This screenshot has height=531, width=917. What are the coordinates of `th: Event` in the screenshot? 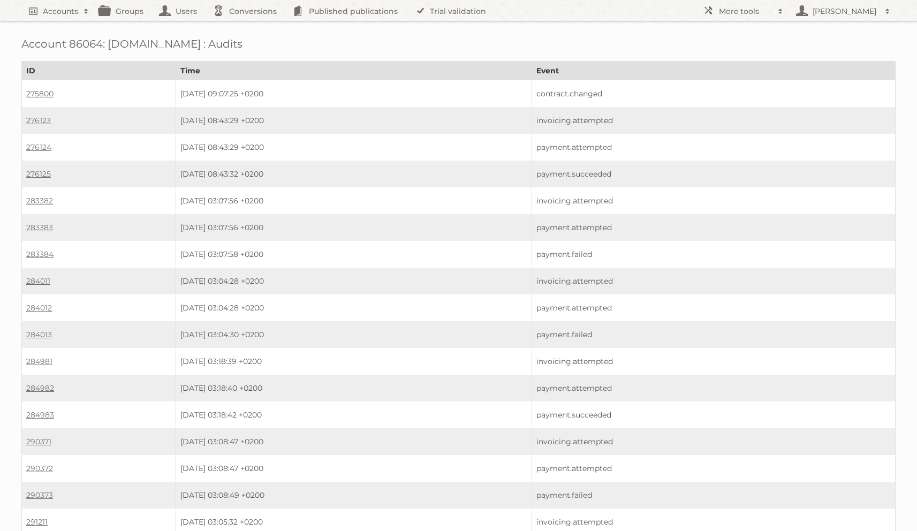 It's located at (713, 71).